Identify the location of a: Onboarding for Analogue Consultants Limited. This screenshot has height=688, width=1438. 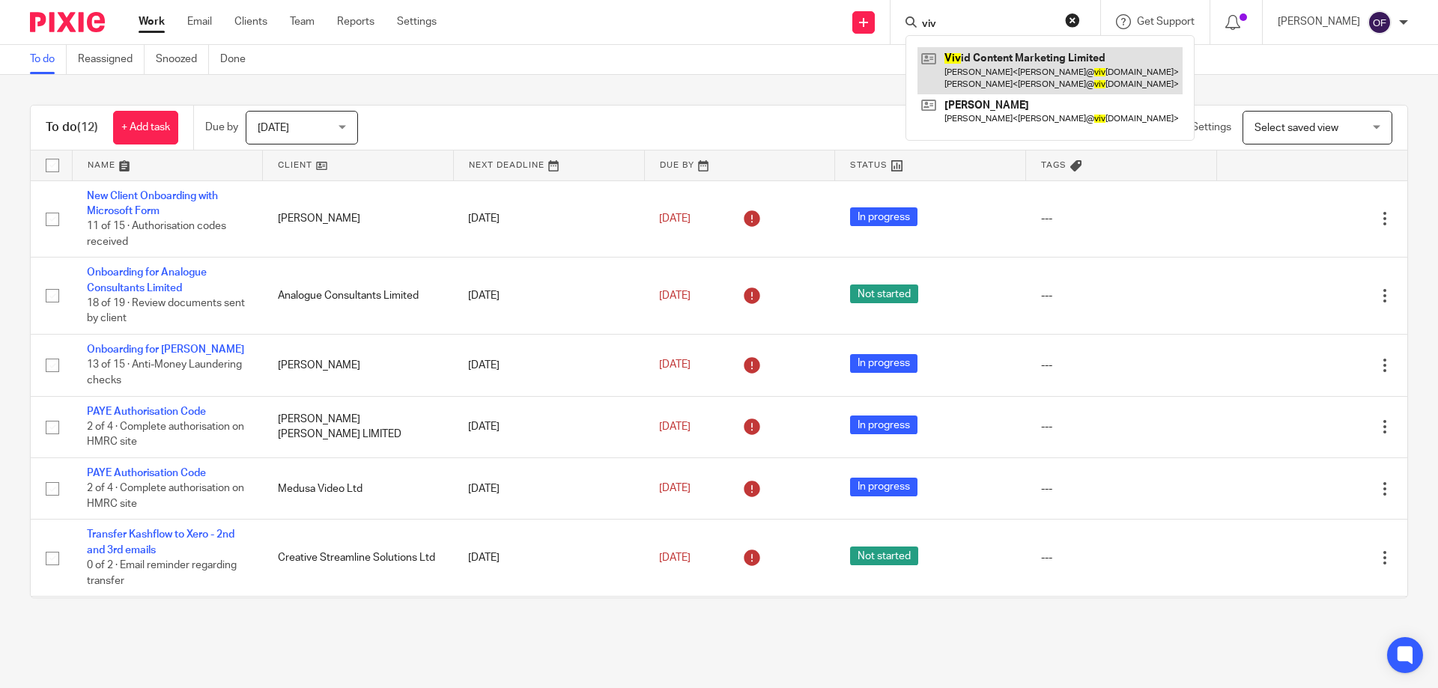
(147, 280).